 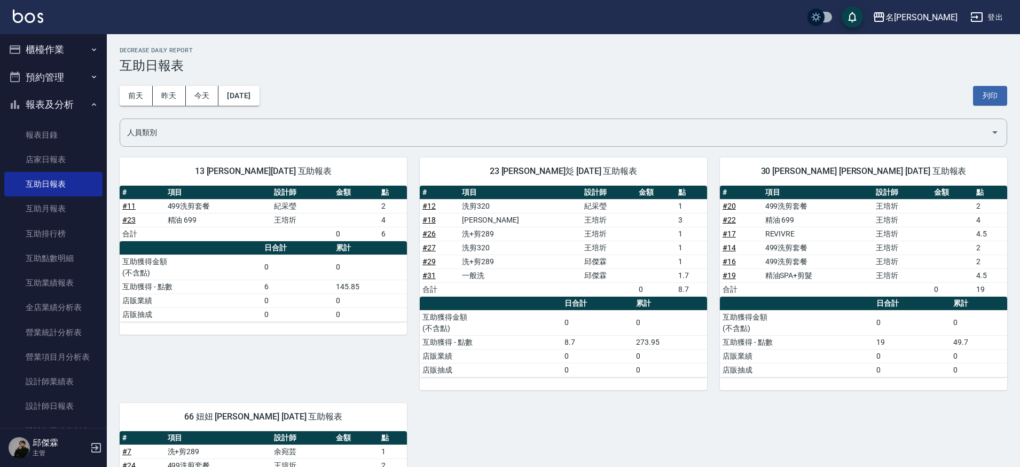 I want to click on a: #18, so click(x=429, y=220).